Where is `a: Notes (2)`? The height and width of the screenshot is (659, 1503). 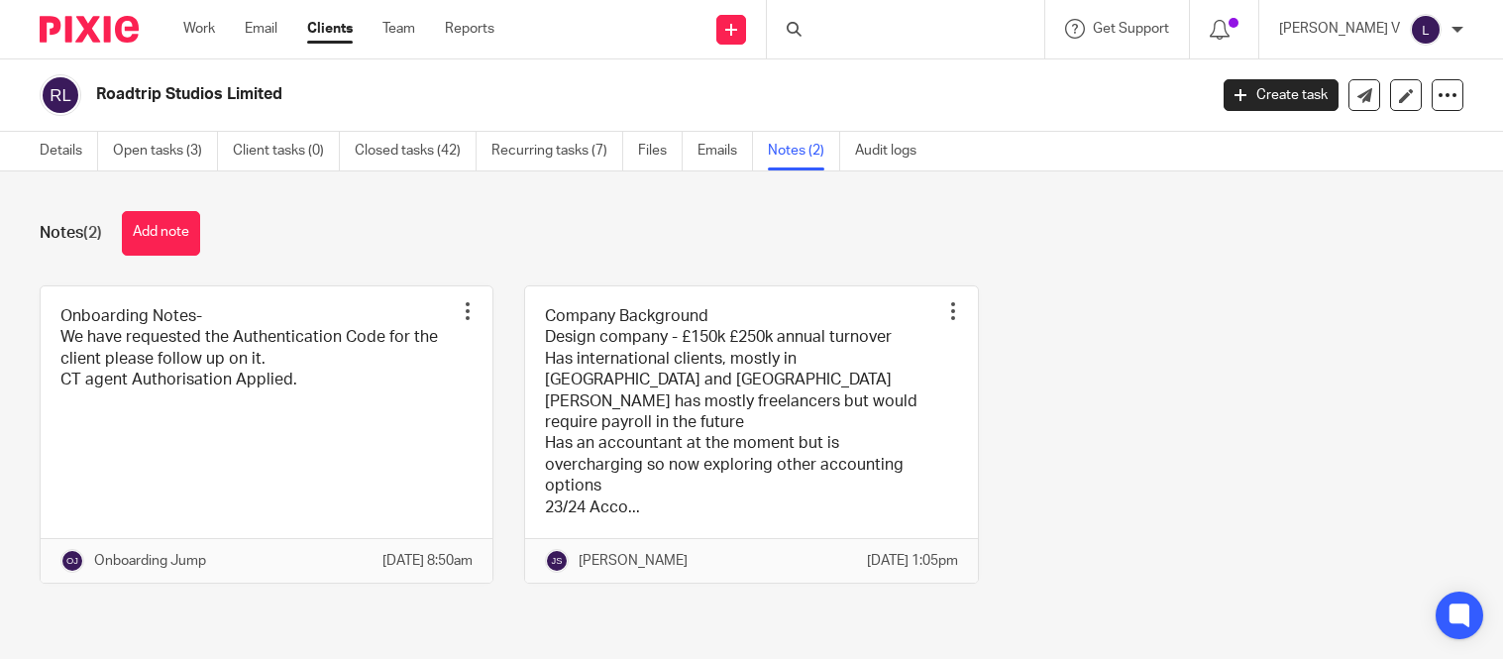
a: Notes (2) is located at coordinates (803, 151).